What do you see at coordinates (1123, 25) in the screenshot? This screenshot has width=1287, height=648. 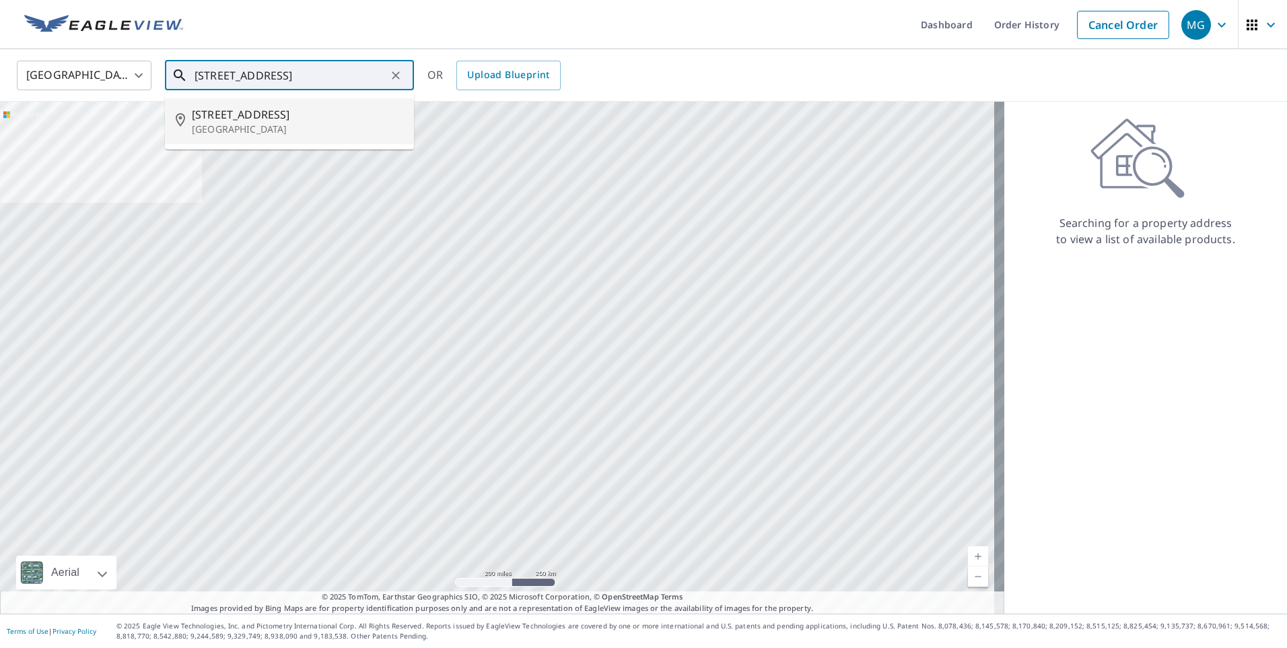 I see `a: Cancel Order` at bounding box center [1123, 25].